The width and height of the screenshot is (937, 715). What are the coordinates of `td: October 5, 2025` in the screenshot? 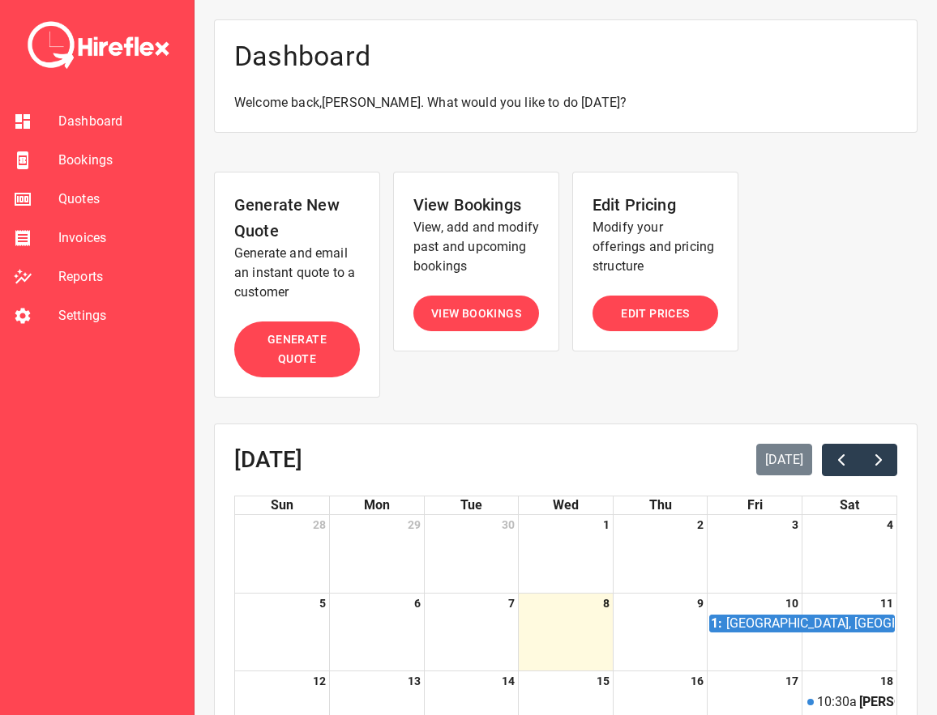 It's located at (282, 632).